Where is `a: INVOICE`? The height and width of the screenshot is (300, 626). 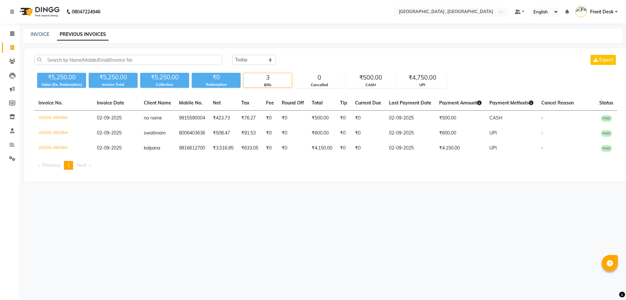 a: INVOICE is located at coordinates (40, 34).